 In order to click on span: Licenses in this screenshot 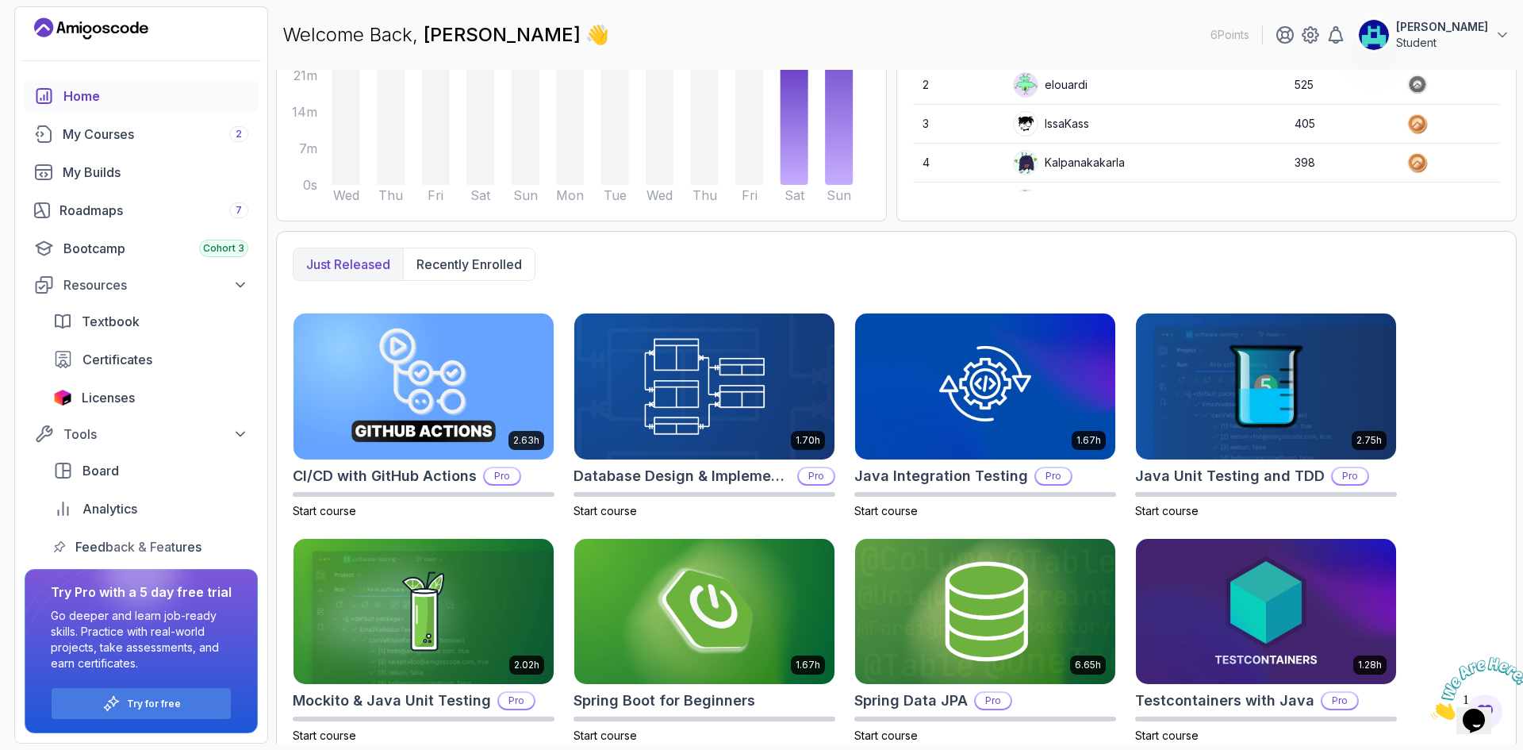, I will do `click(108, 397)`.